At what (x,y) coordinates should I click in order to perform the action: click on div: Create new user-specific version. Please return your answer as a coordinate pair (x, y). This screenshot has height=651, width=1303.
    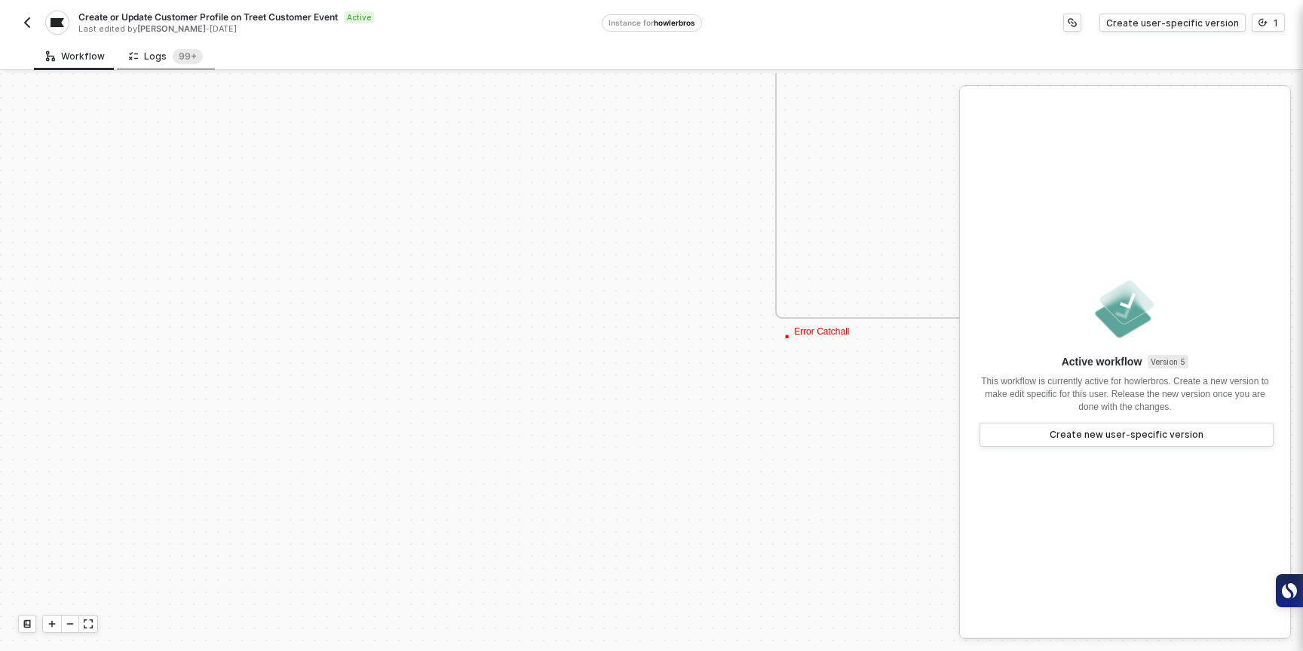
    Looking at the image, I should click on (1126, 435).